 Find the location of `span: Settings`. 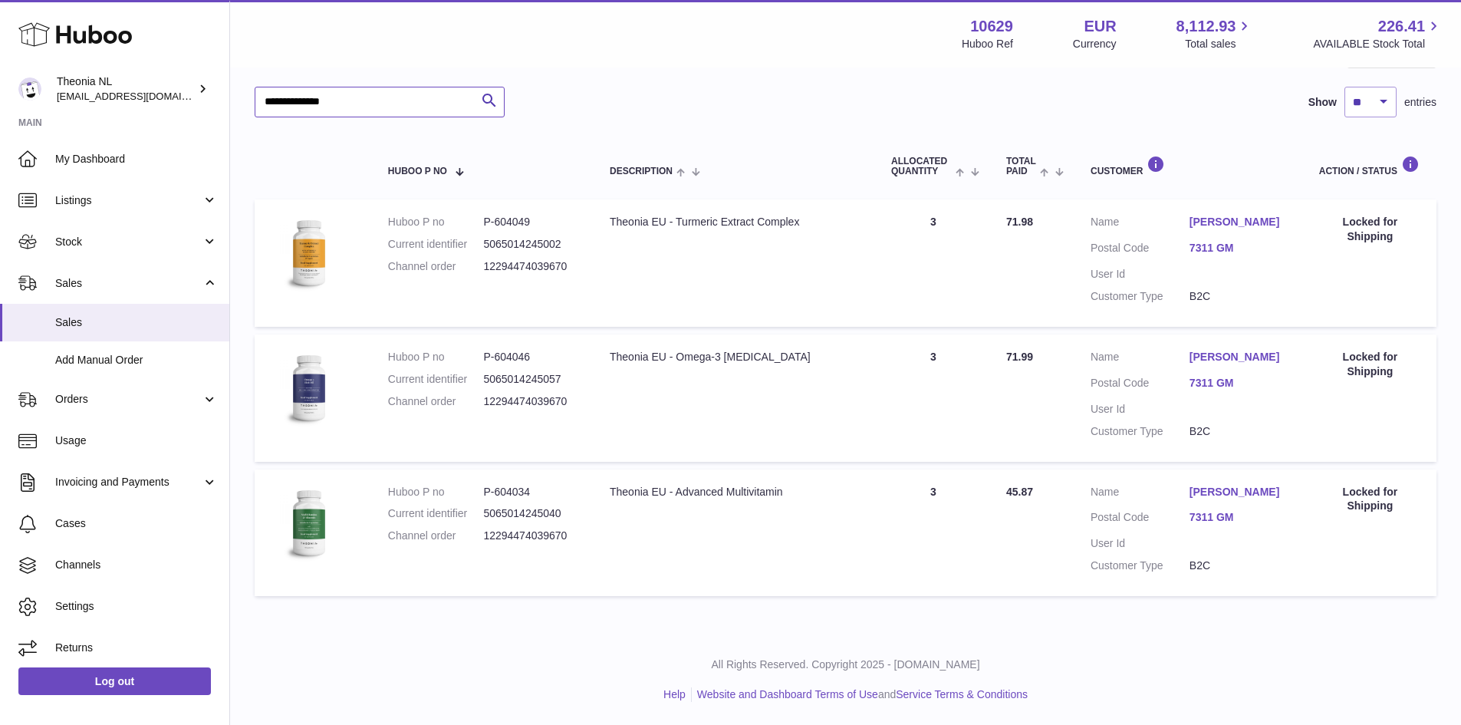

span: Settings is located at coordinates (137, 606).